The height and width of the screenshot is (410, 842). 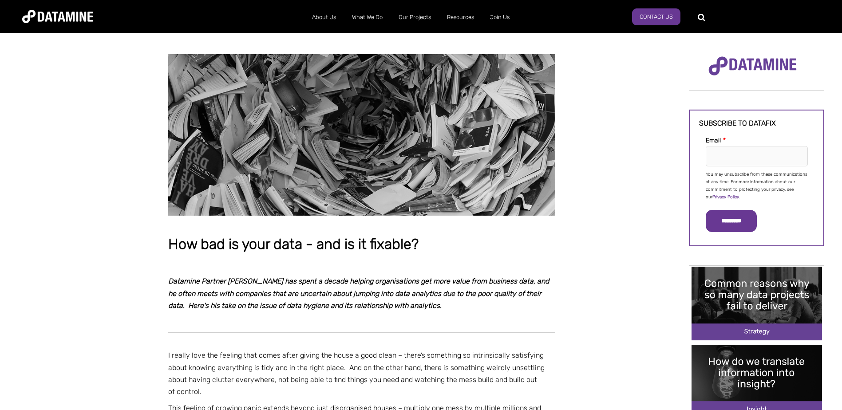 I want to click on img: Datamine Logo No Strapline - Purple, so click(x=752, y=66).